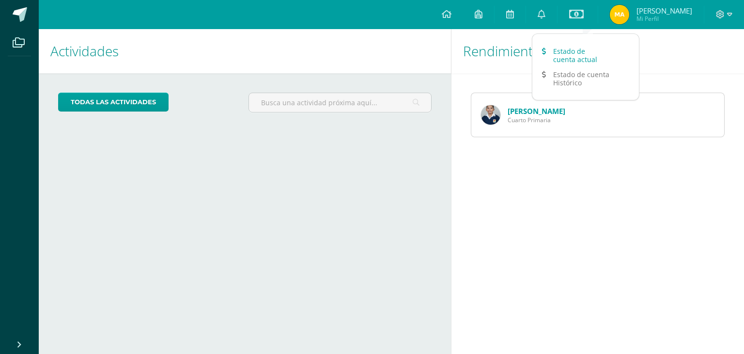 This screenshot has width=744, height=354. Describe the element at coordinates (598, 51) in the screenshot. I see `h1: Rendimiento de mis hijos` at that location.